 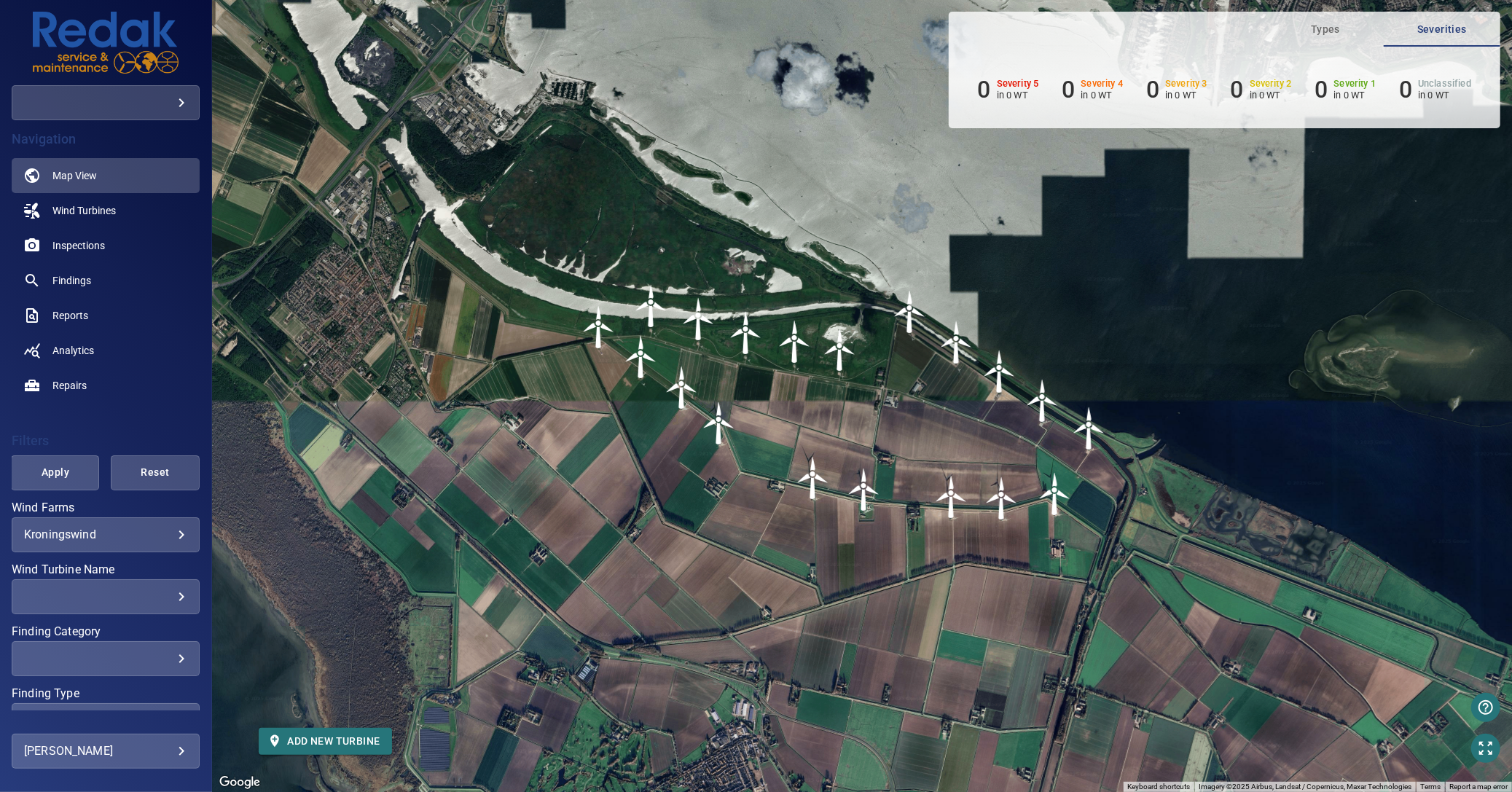 I want to click on span: Findings, so click(x=71, y=281).